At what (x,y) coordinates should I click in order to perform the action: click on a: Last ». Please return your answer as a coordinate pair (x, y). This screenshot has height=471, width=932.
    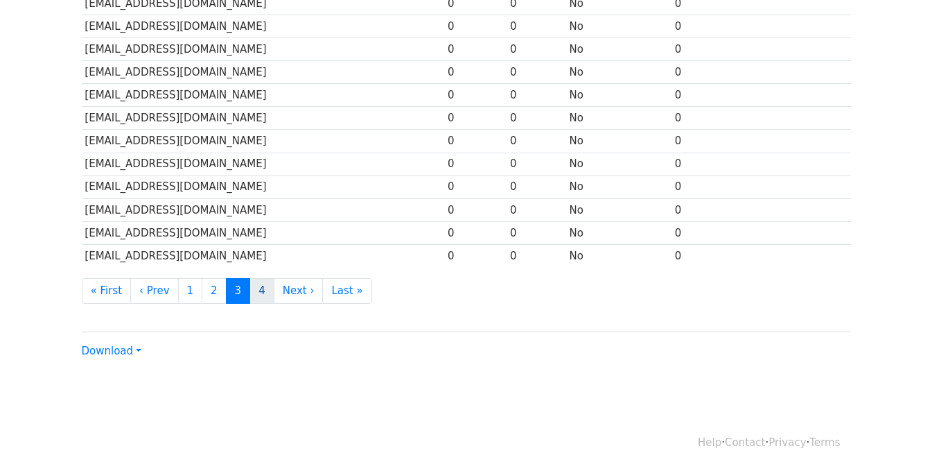
    Looking at the image, I should click on (347, 290).